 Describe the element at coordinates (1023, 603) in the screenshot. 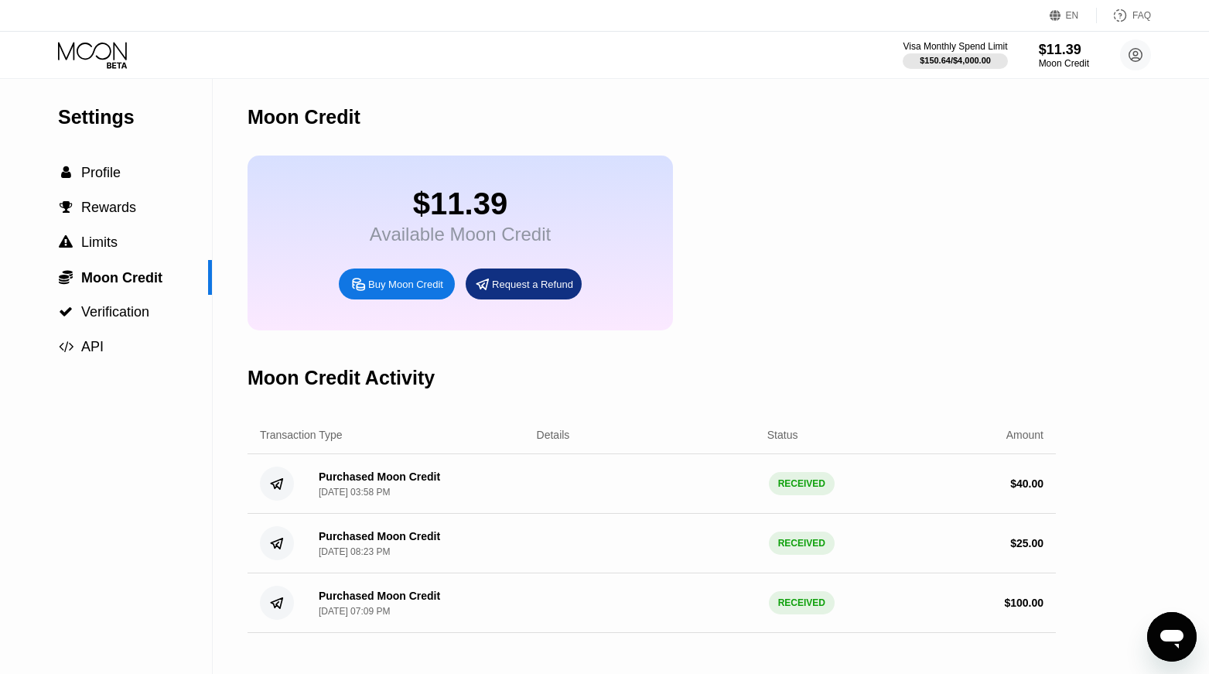

I see `div: $ 100.00` at that location.